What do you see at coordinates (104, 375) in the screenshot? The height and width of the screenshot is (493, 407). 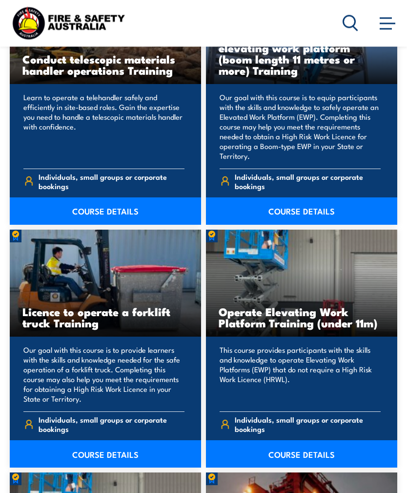 I see `p: Our goal with this course is to provide learners with the skills and knowledge needed for the saf...` at bounding box center [104, 375].